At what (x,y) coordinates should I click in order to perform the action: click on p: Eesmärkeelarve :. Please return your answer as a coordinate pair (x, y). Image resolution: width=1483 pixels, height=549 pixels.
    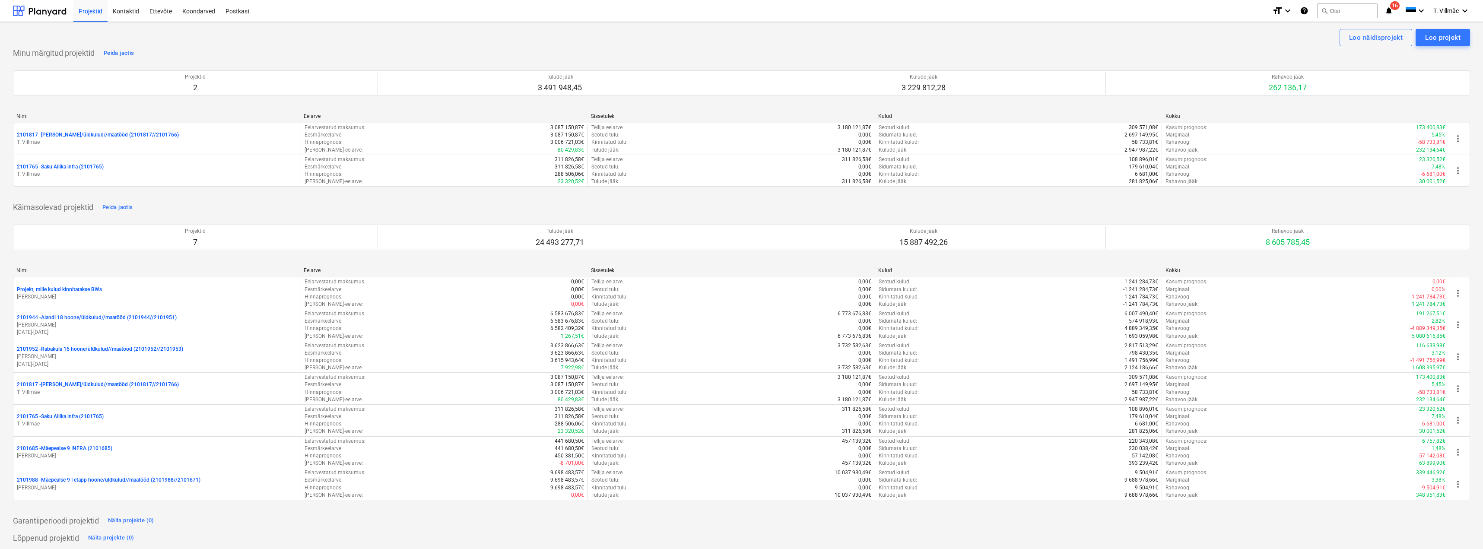
    Looking at the image, I should click on (323, 416).